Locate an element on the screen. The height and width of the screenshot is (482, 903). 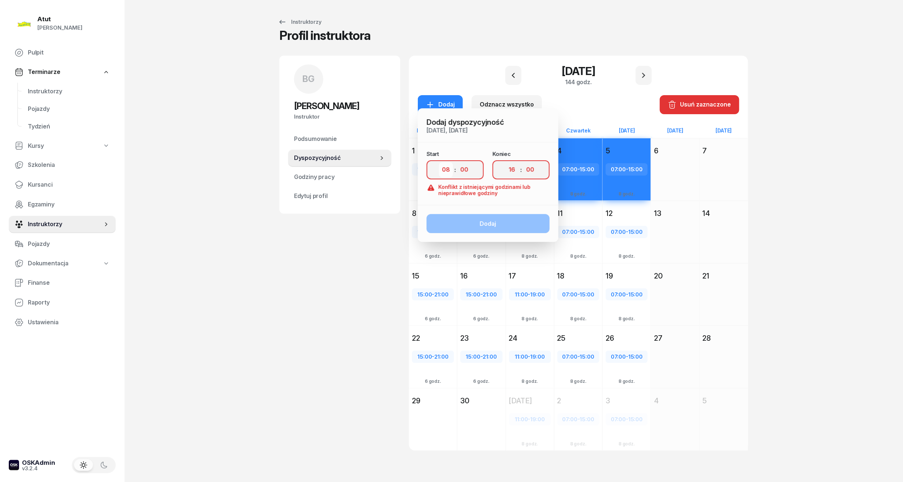
div: 13 is located at coordinates (675, 213).